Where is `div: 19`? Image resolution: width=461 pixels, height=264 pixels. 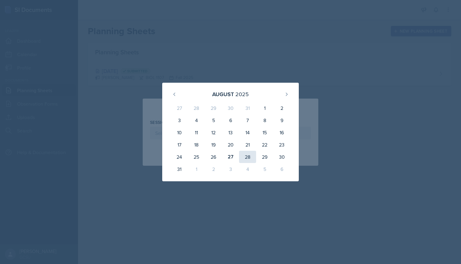
div: 19 is located at coordinates (213, 144).